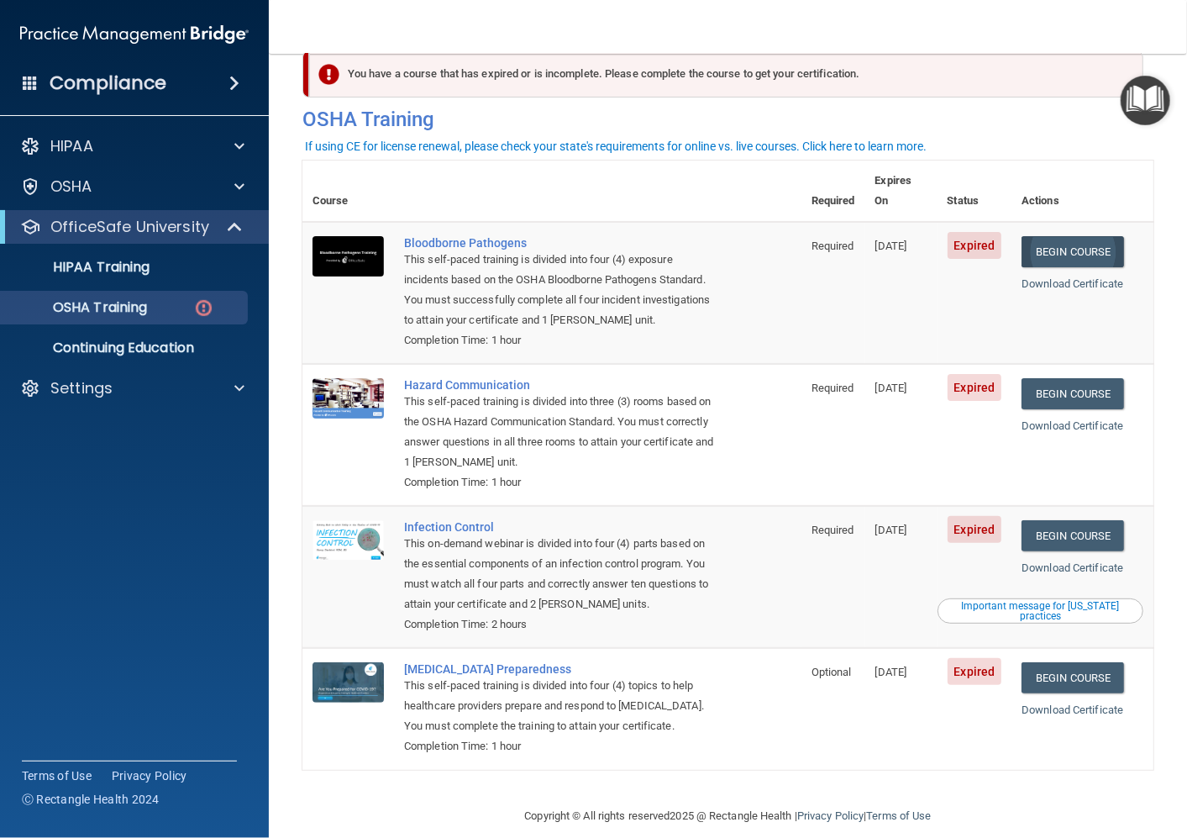  Describe the element at coordinates (728, 119) in the screenshot. I see `h4: OSHA Training` at that location.